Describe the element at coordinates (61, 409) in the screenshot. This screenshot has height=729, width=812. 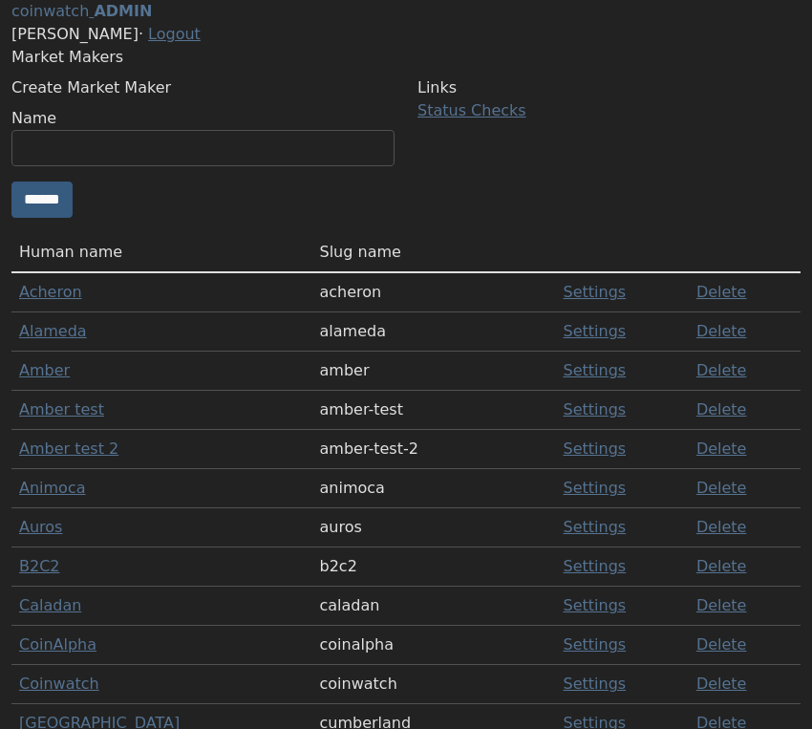
I see `a: Amber test` at that location.